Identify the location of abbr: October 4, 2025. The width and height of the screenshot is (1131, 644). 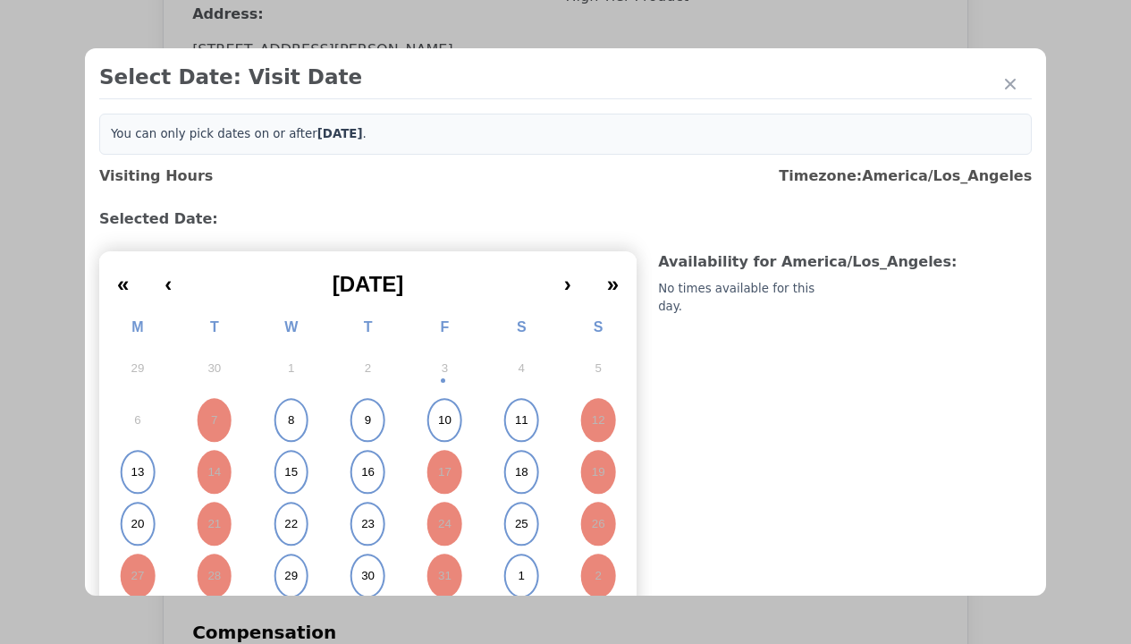
(521, 368).